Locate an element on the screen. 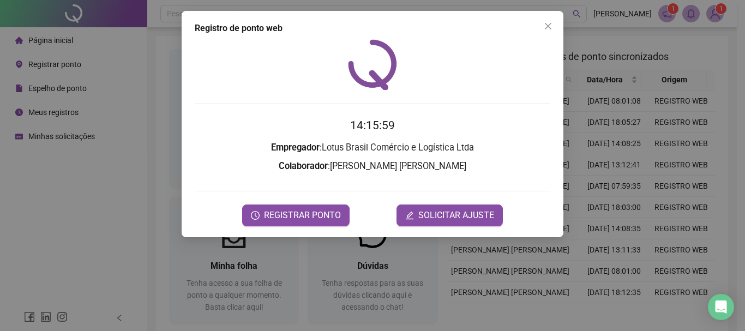 The image size is (745, 331). div: Registro de ponto web is located at coordinates (372, 28).